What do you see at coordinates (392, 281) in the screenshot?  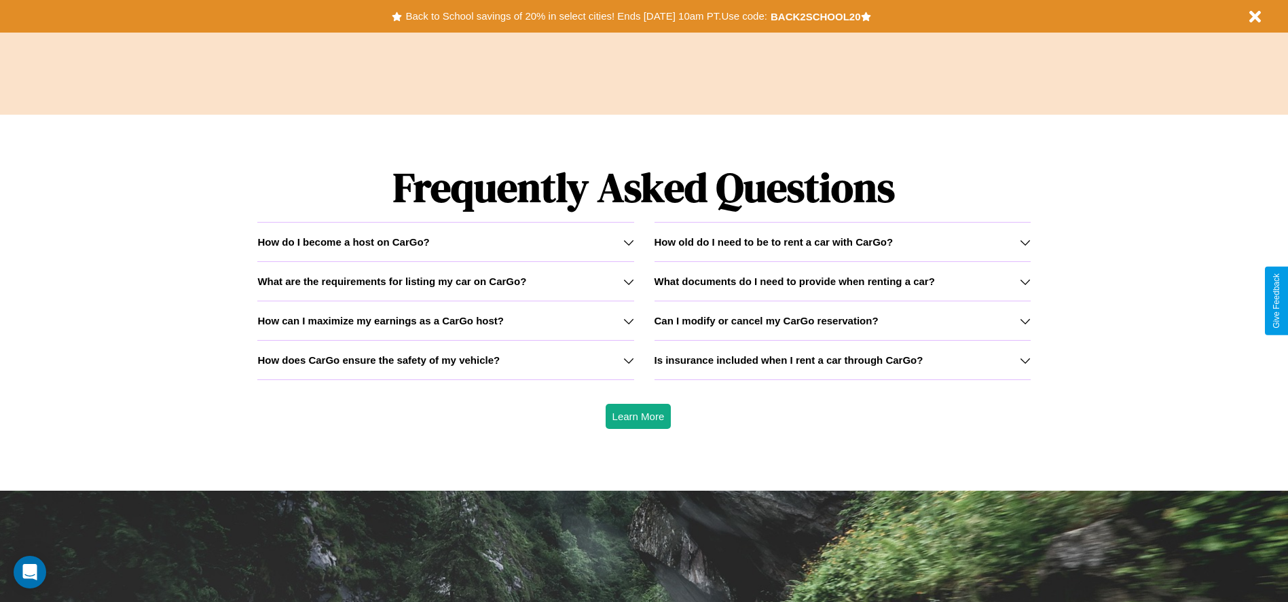 I see `h3: What are the requirements for listing my car on CarGo?` at bounding box center [392, 281].